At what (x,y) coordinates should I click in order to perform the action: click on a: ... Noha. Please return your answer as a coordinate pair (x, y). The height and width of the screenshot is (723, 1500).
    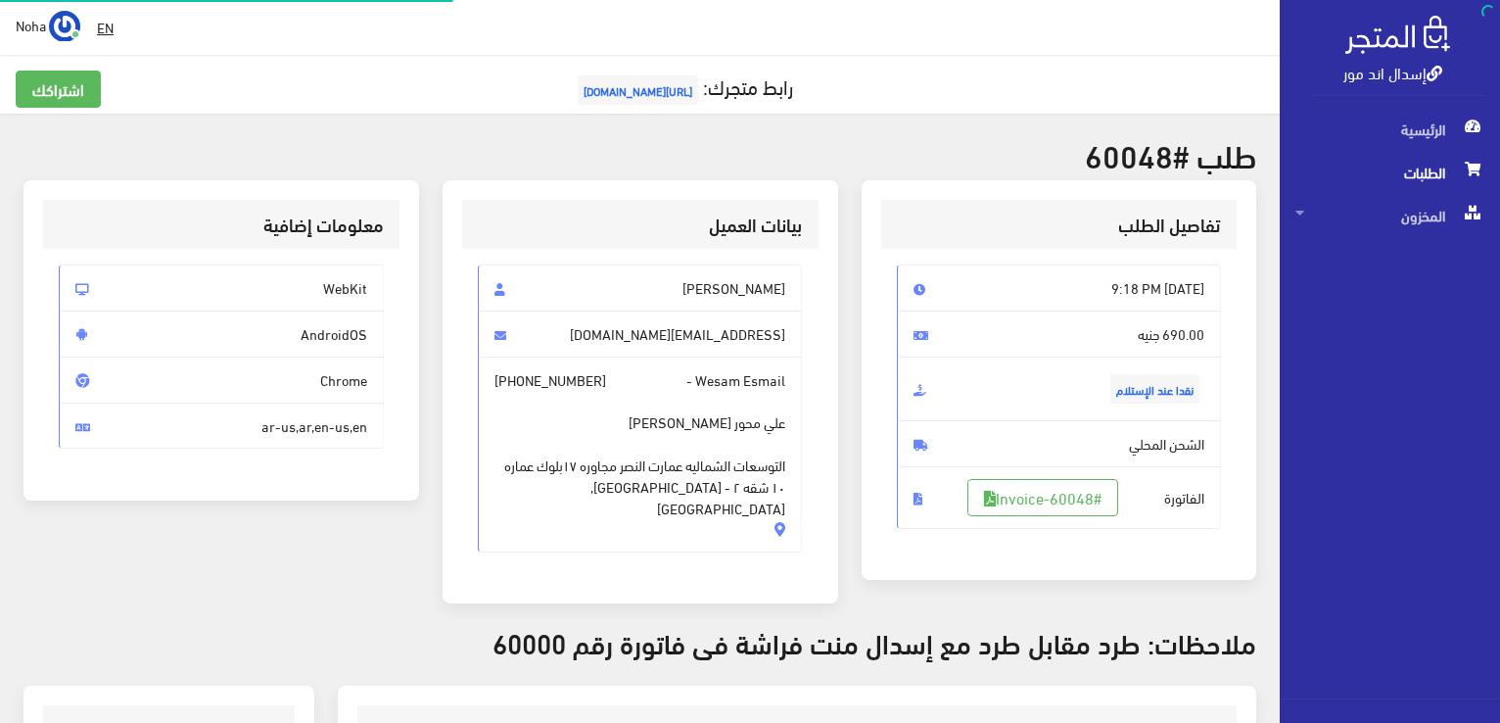
    Looking at the image, I should click on (48, 25).